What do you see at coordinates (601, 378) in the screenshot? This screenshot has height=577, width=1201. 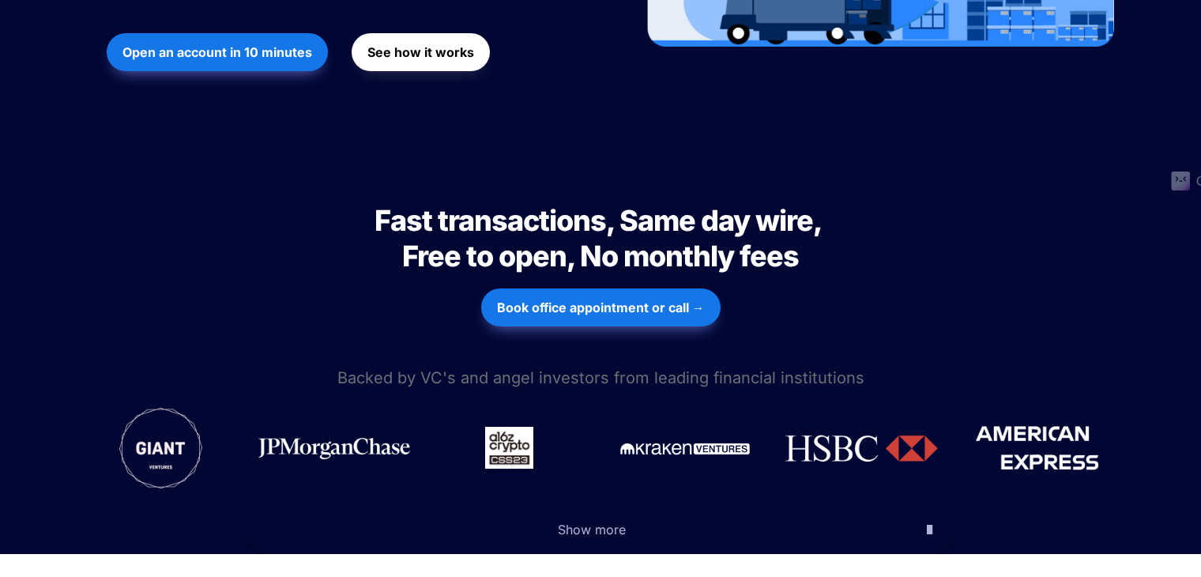 I see `span: Backed by VC's and angel investors from leading financial institutions` at bounding box center [601, 378].